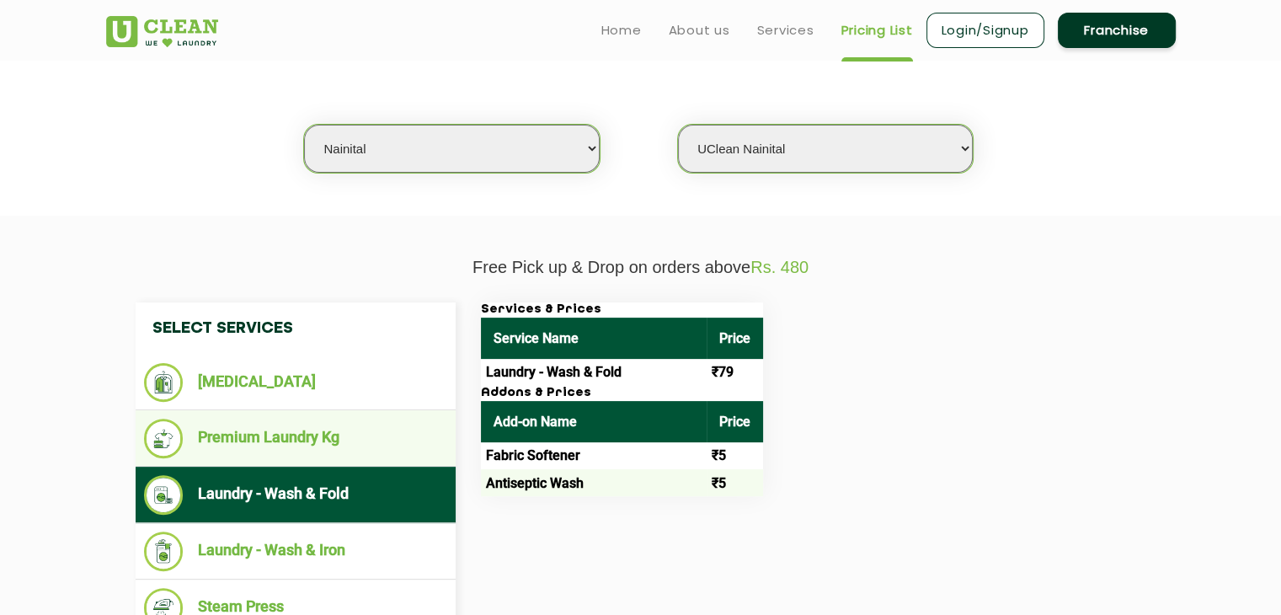 This screenshot has width=1281, height=615. What do you see at coordinates (594, 372) in the screenshot?
I see `td: Laundry - Wash & Fold` at bounding box center [594, 372].